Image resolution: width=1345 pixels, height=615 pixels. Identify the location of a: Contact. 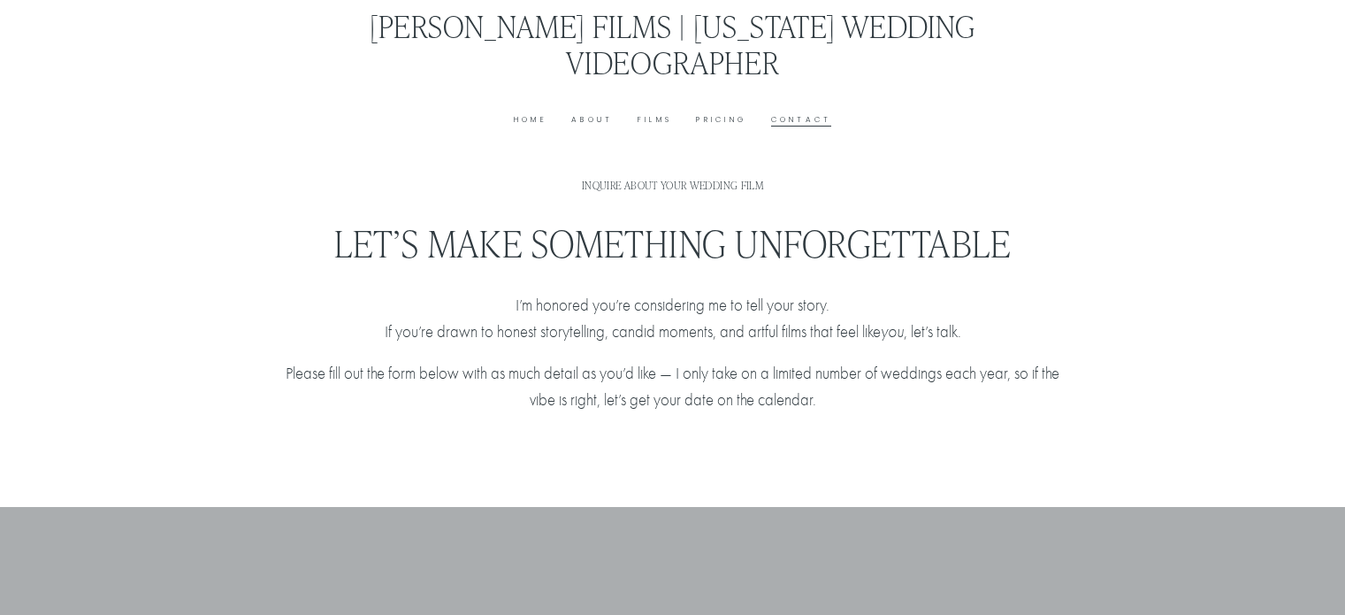
(801, 119).